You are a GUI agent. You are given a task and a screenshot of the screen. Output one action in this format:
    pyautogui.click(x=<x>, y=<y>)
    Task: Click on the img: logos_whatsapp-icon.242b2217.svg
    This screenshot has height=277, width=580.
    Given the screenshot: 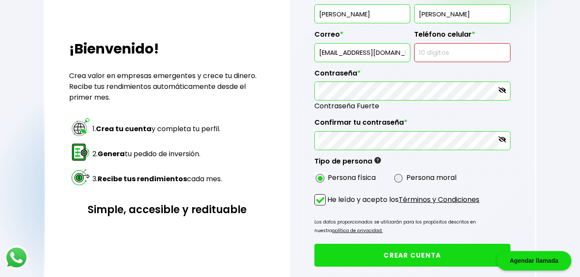 What is the action you would take?
    pyautogui.click(x=16, y=258)
    